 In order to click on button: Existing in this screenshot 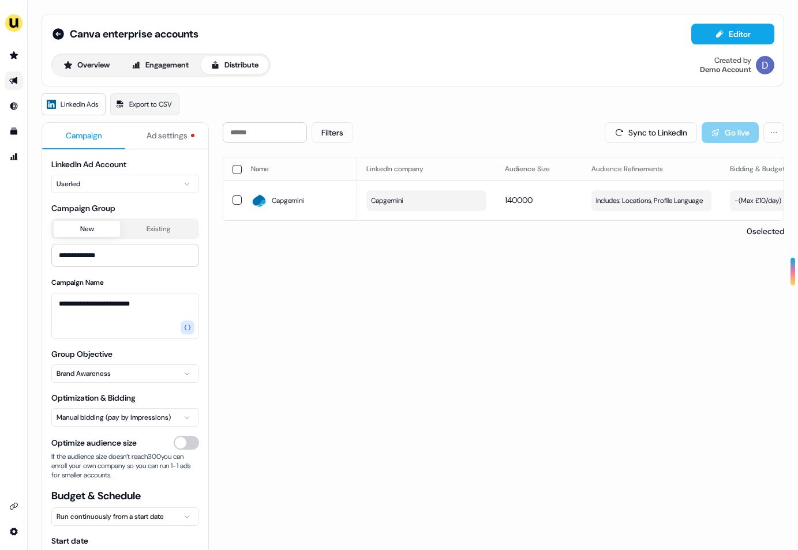, I will do `click(158, 229)`.